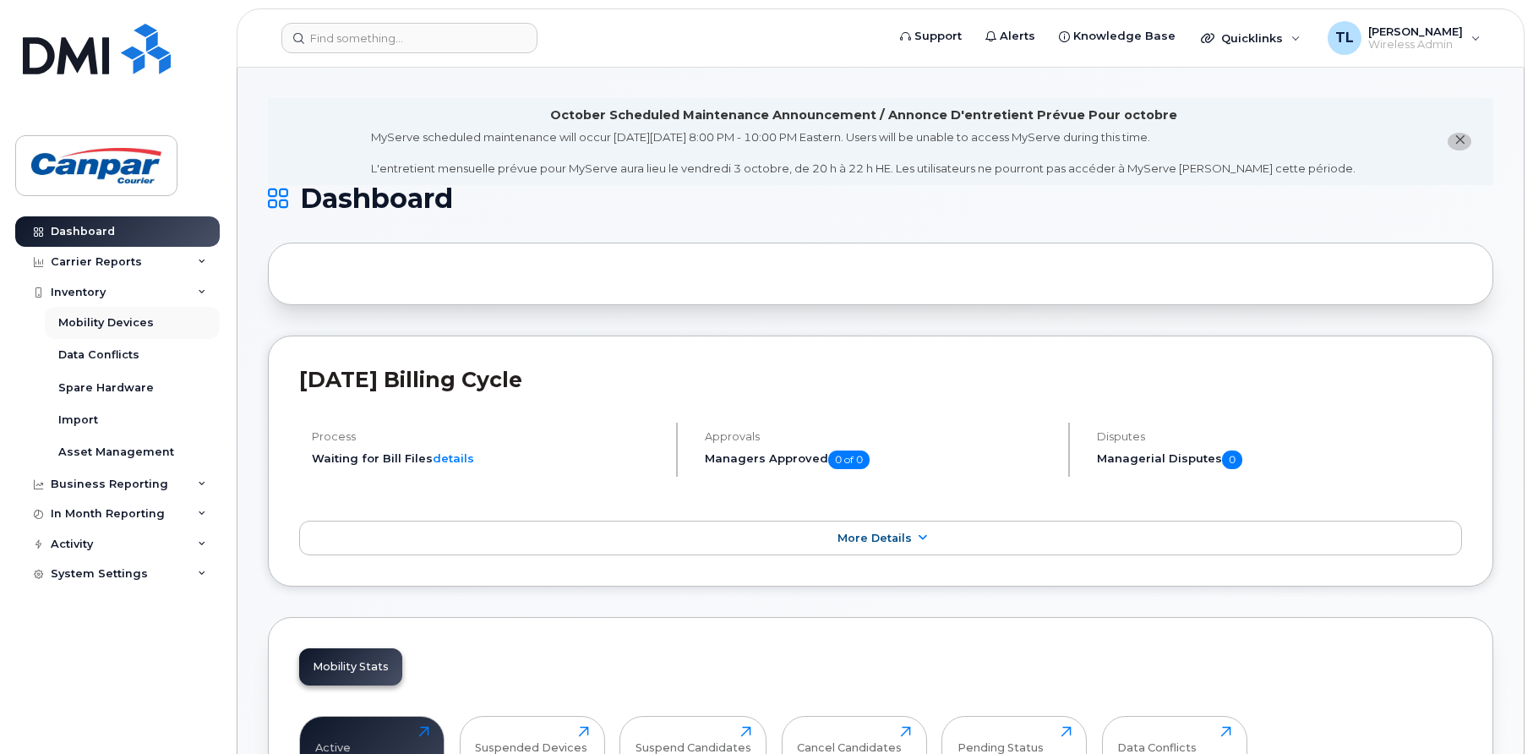 This screenshot has width=1533, height=754. Describe the element at coordinates (850, 740) in the screenshot. I see `div: Cancel Candidates` at that location.